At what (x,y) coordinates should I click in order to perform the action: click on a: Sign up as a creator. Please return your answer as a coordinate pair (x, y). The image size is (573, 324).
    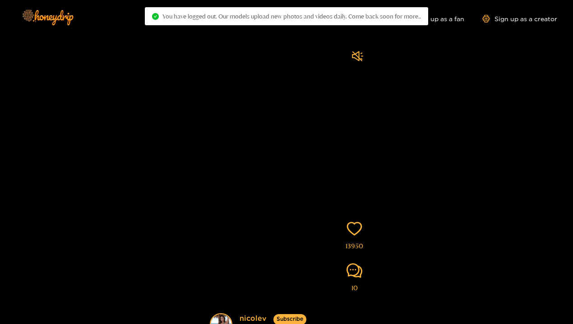
    Looking at the image, I should click on (520, 18).